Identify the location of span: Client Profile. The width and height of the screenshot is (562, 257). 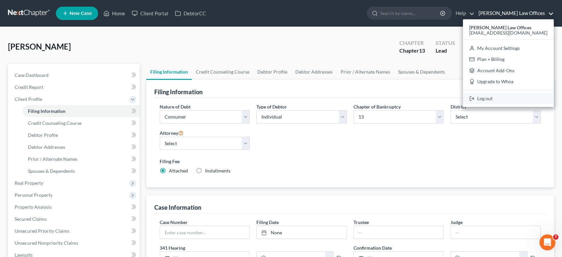
(28, 99).